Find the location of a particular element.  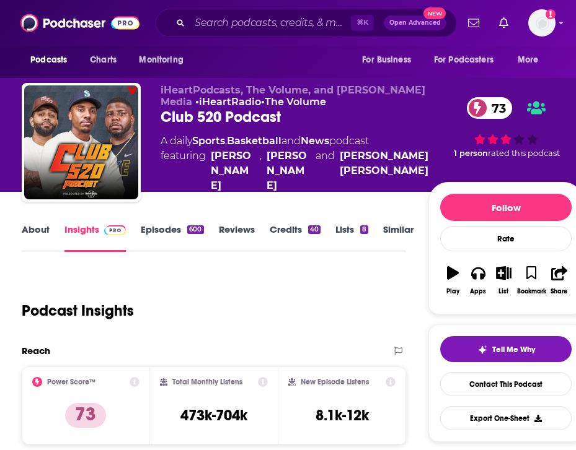

a: Lists8 is located at coordinates (351, 238).